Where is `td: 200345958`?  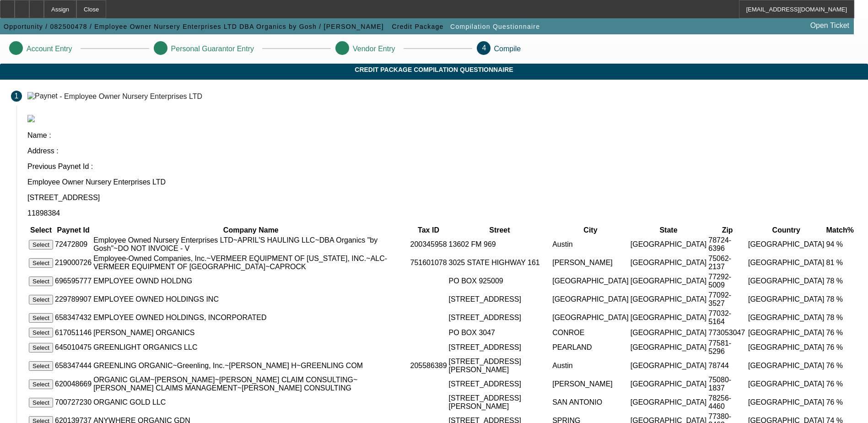 td: 200345958 is located at coordinates (428, 244).